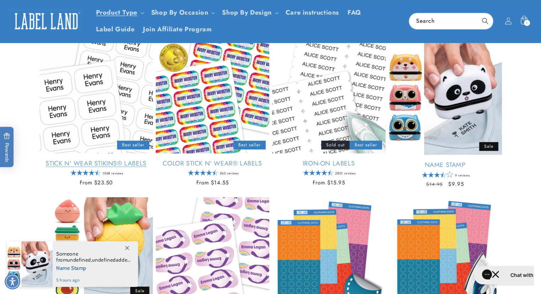 The image size is (541, 294). Describe the element at coordinates (93, 267) in the screenshot. I see `span: Name Stamp` at that location.